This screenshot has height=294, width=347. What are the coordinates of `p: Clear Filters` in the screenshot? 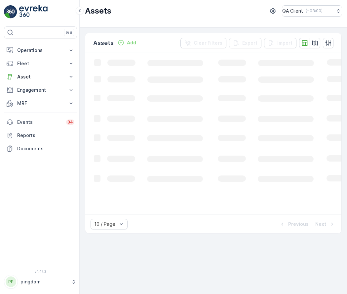 It's located at (208, 43).